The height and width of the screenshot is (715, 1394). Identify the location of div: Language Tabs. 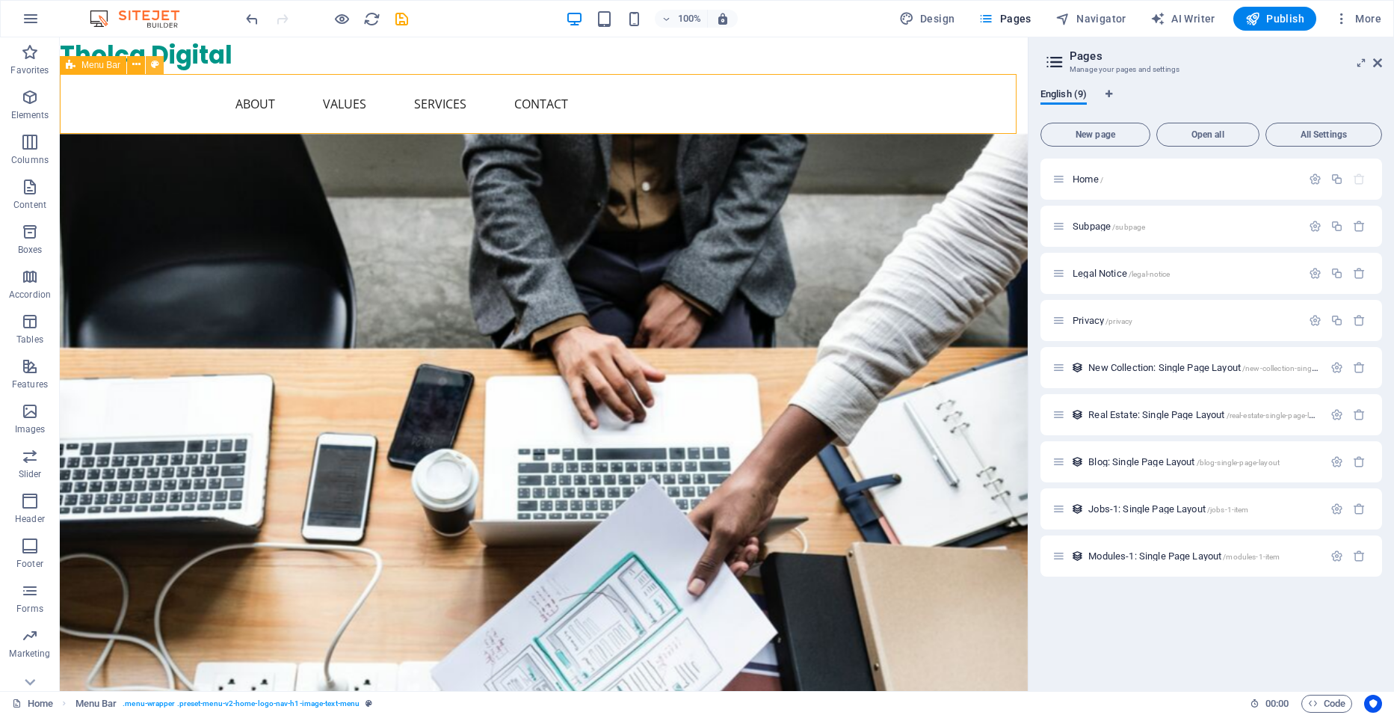
(1211, 102).